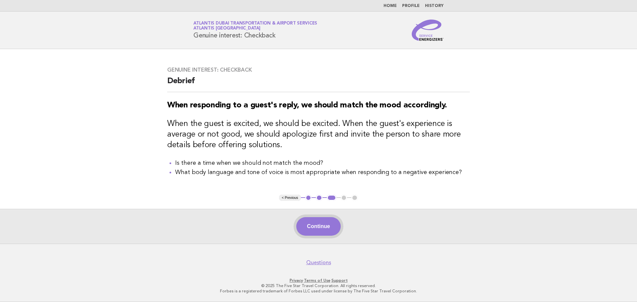 The width and height of the screenshot is (637, 302). Describe the element at coordinates (318, 286) in the screenshot. I see `p: © 2025 The Five Star Travel Corporation. All rights reserved.` at that location.